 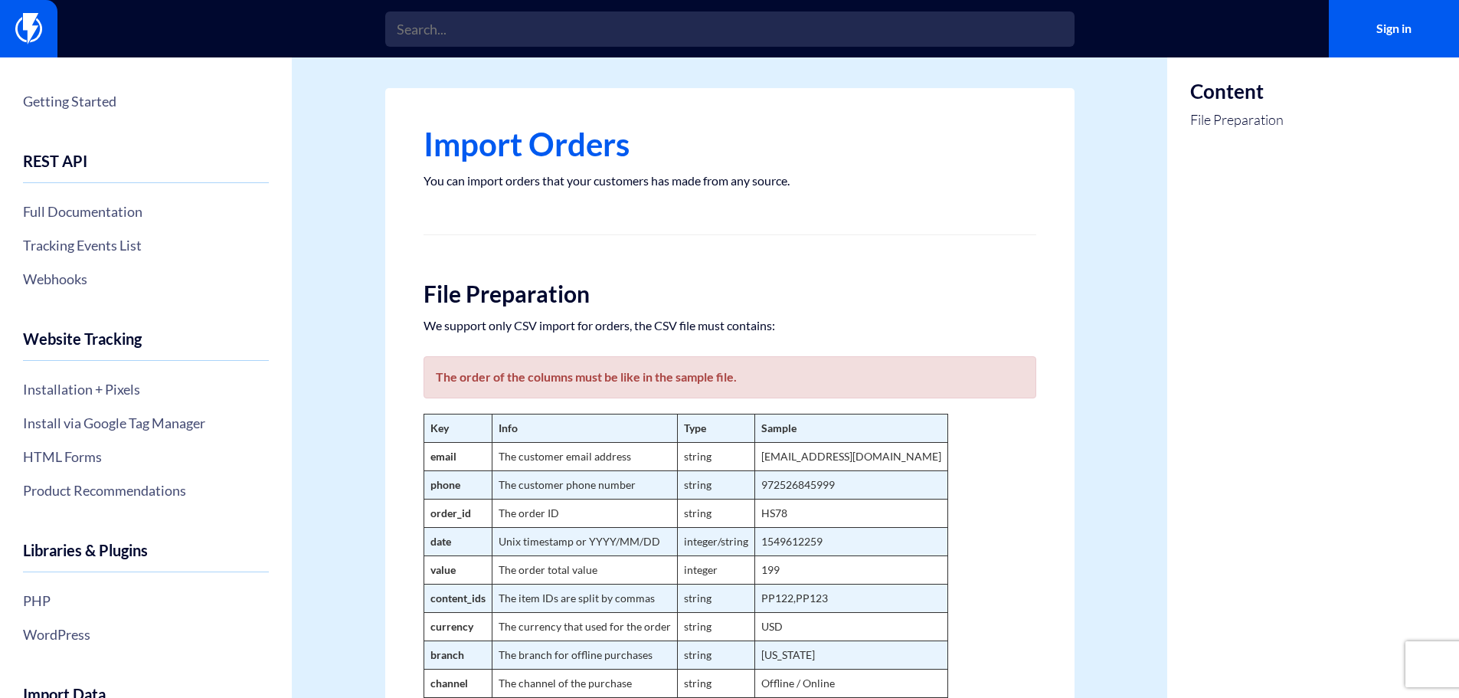 What do you see at coordinates (452, 626) in the screenshot?
I see `strong: currency` at bounding box center [452, 626].